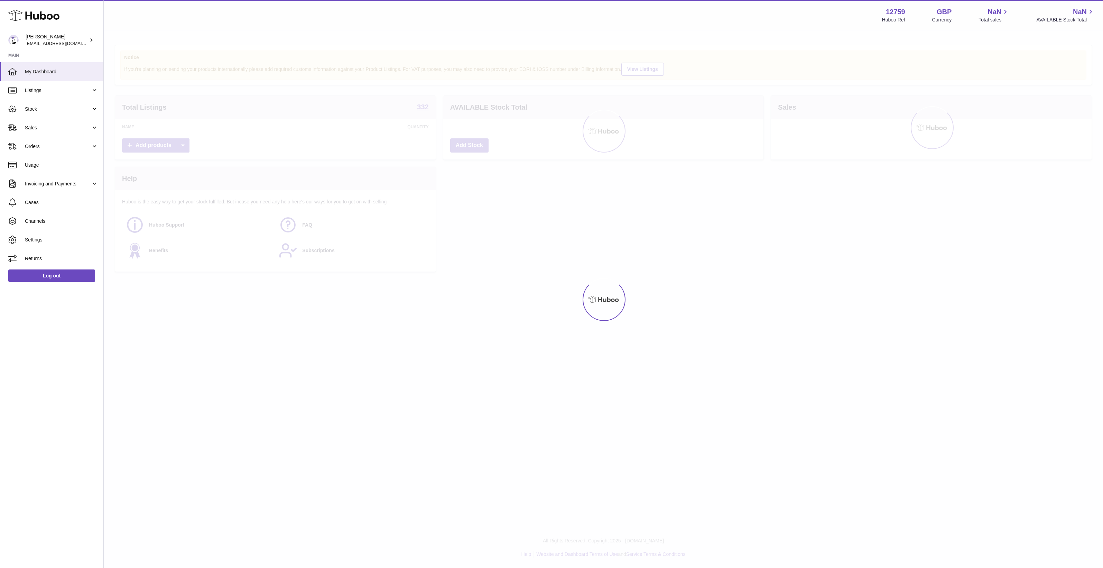 The width and height of the screenshot is (1103, 568). Describe the element at coordinates (62, 165) in the screenshot. I see `span: Usage` at that location.